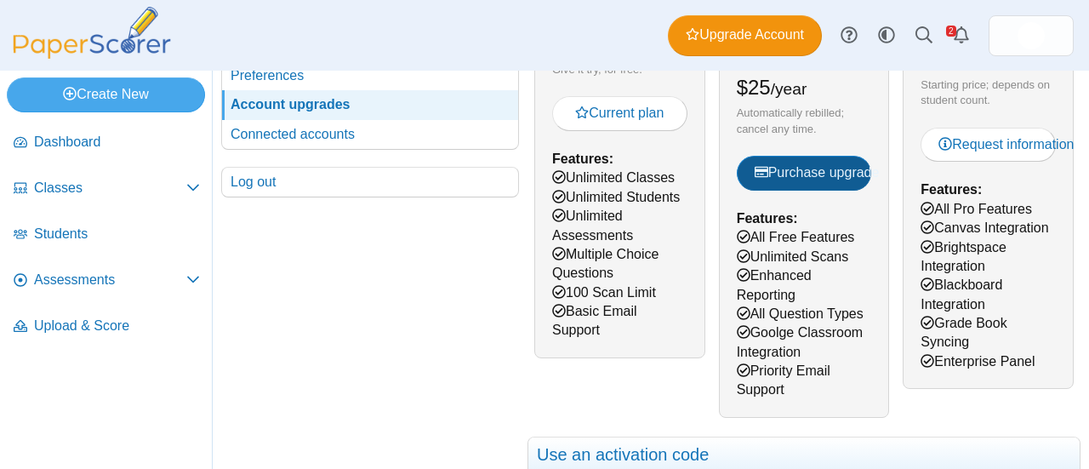  I want to click on img: PaperScorer, so click(92, 32).